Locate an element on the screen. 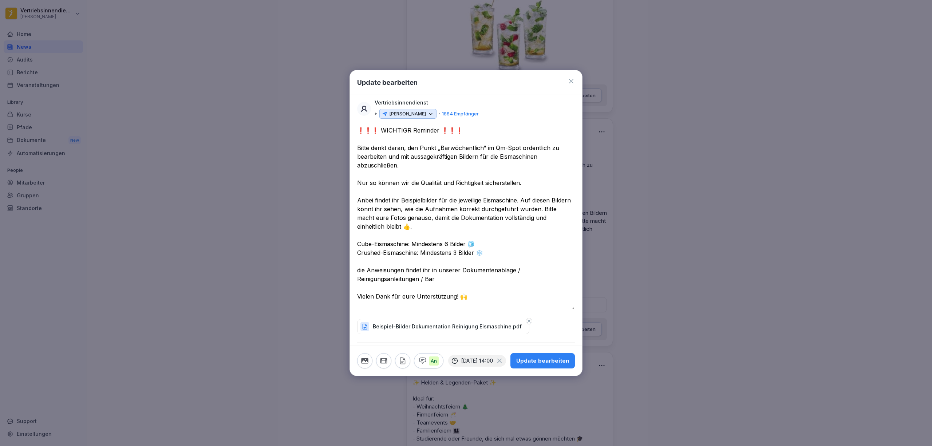 Image resolution: width=932 pixels, height=446 pixels. button: An is located at coordinates (429, 361).